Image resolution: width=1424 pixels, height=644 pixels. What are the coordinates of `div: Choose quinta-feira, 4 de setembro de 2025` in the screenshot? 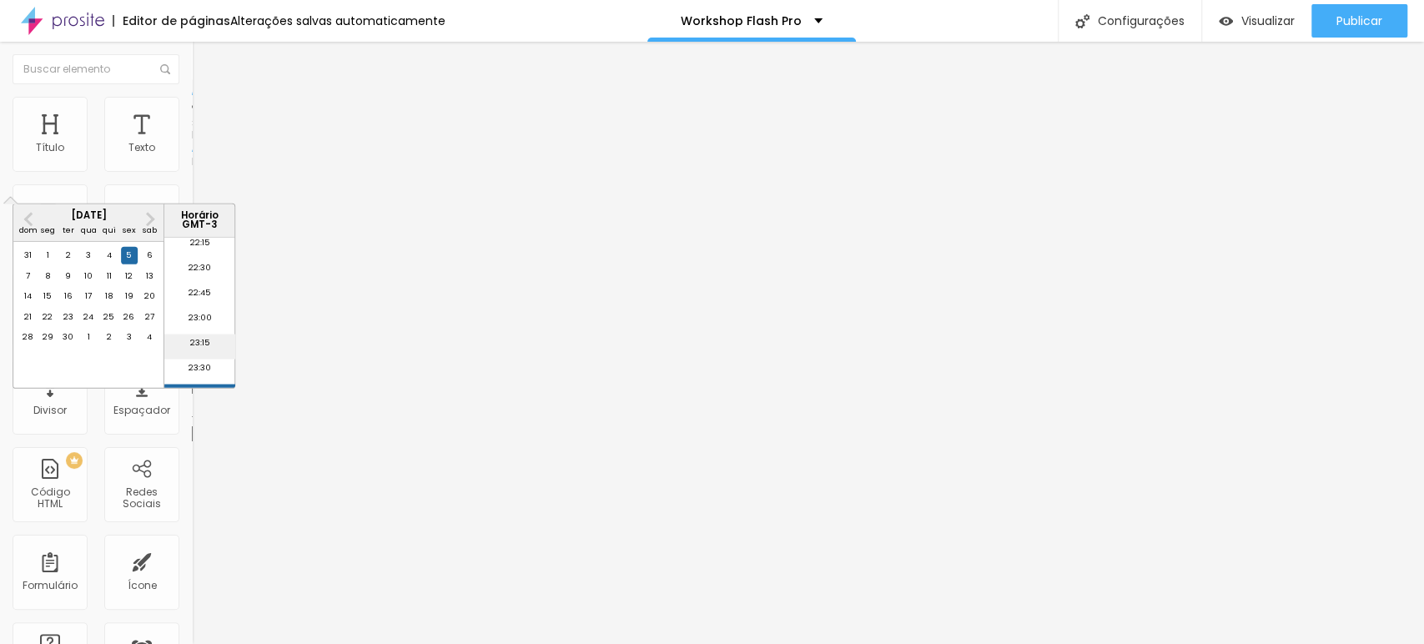 It's located at (108, 255).